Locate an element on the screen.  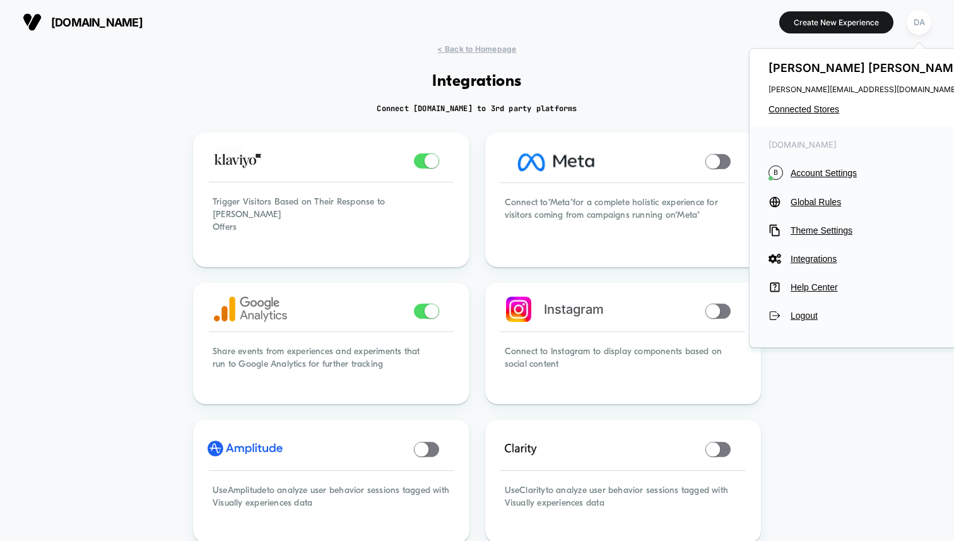
button: DA is located at coordinates (919, 22).